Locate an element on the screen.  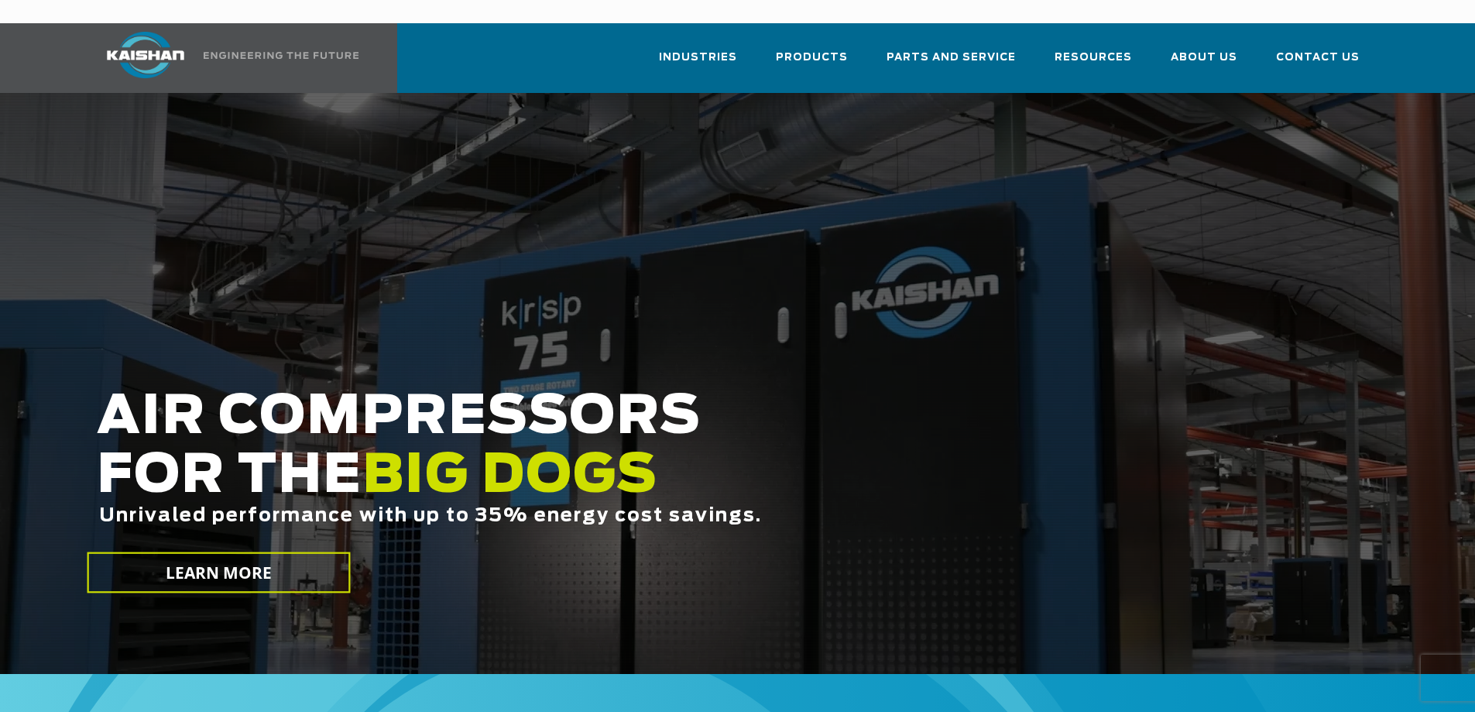
a: Products is located at coordinates (812, 64).